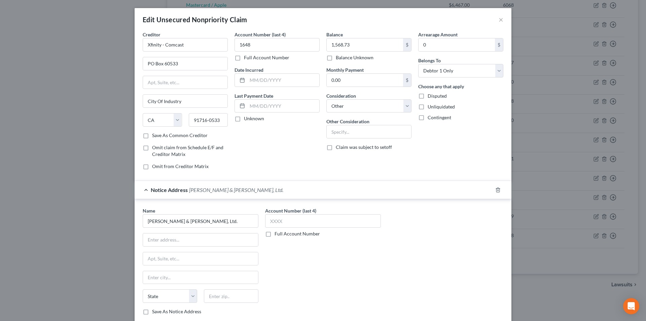 The height and width of the screenshot is (321, 646). I want to click on input: Specify..., so click(369, 132).